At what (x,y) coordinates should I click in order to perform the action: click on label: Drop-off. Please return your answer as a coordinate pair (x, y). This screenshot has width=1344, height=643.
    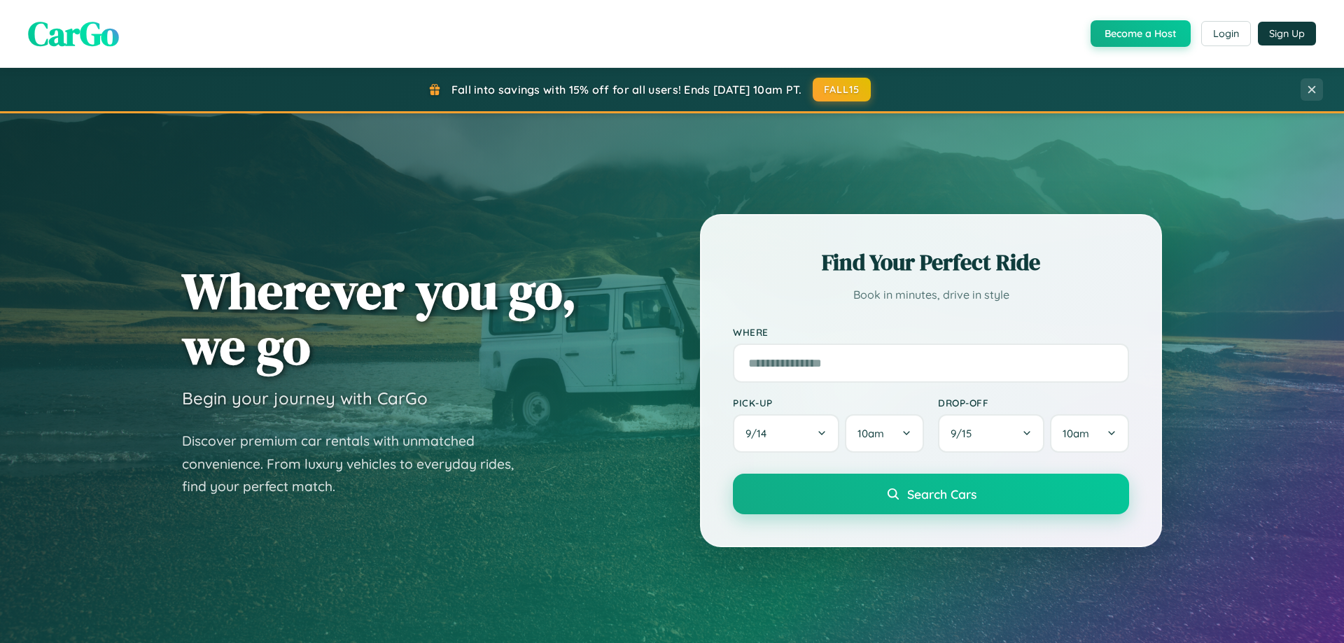
    Looking at the image, I should click on (1033, 402).